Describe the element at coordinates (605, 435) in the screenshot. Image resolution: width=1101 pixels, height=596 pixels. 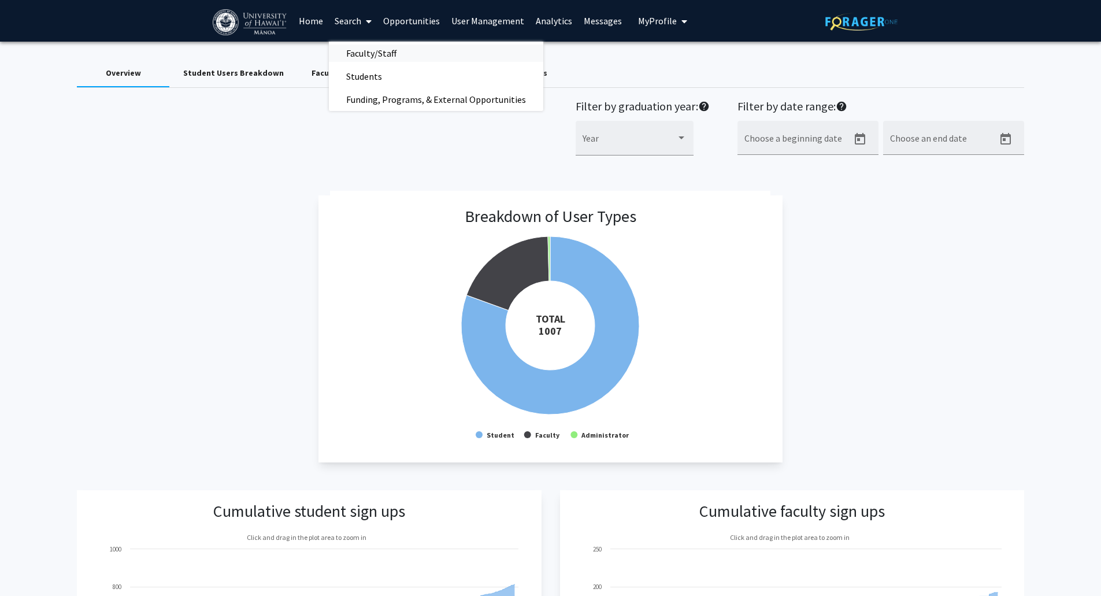
I see `text: Administrator` at that location.